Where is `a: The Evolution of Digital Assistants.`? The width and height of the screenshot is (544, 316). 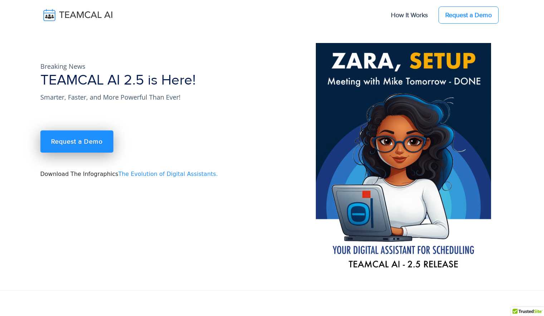
a: The Evolution of Digital Assistants. is located at coordinates (168, 174).